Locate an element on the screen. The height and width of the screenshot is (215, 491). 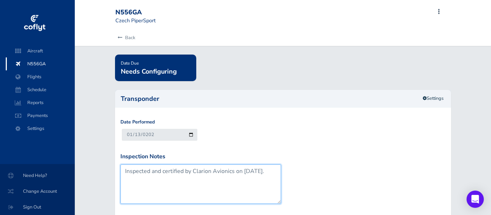
div: Open Intercom Messenger is located at coordinates (475, 199).